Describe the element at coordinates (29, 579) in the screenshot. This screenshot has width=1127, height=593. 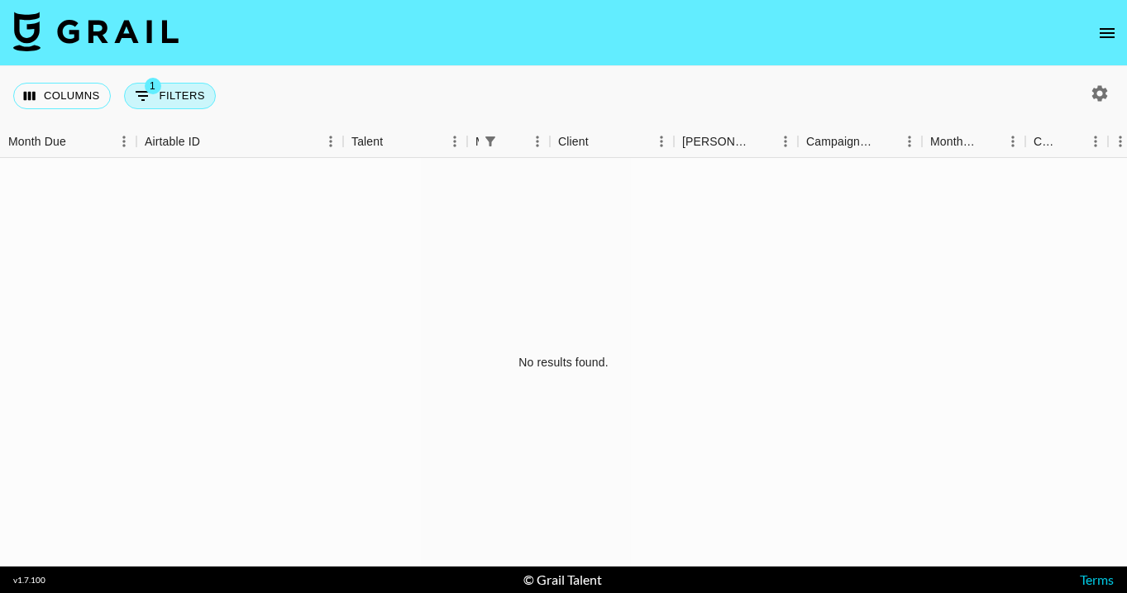
I see `div: v 1.7.100` at that location.